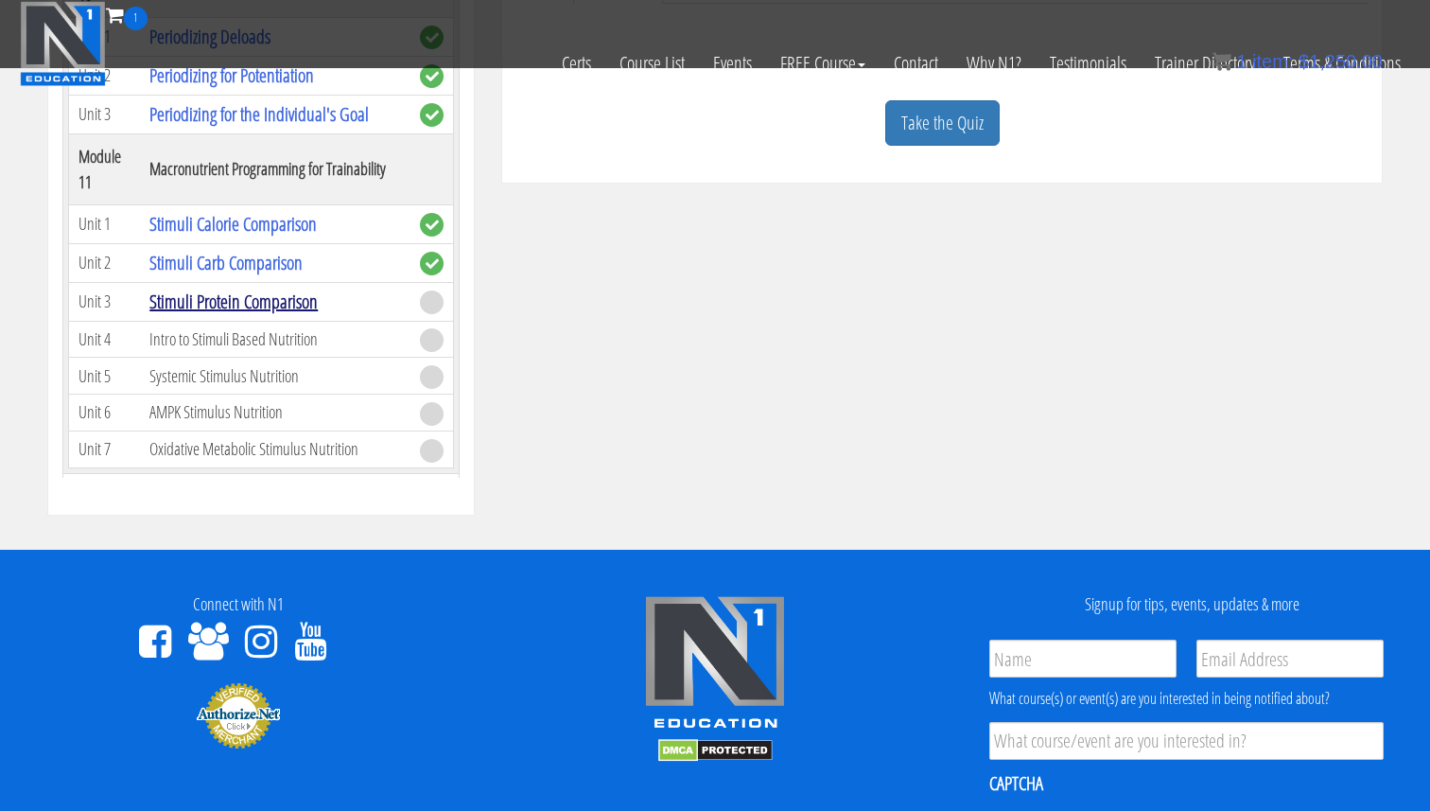 This screenshot has height=811, width=1430. Describe the element at coordinates (275, 339) in the screenshot. I see `td: Intro to Stimuli Based Nutrition` at that location.